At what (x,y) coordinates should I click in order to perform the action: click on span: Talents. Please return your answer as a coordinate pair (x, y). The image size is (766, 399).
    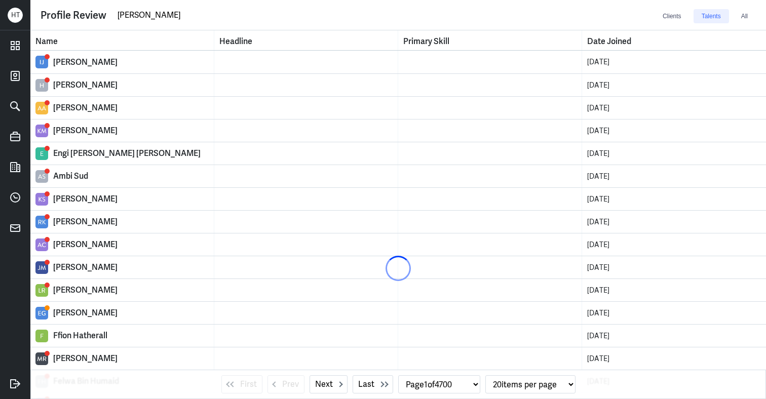
    Looking at the image, I should click on (712, 16).